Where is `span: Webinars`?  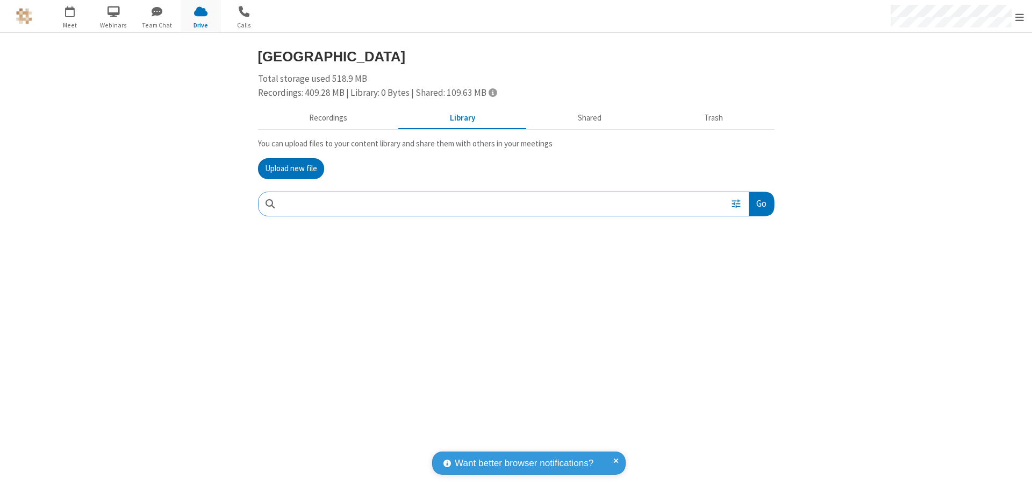
span: Webinars is located at coordinates (113, 25).